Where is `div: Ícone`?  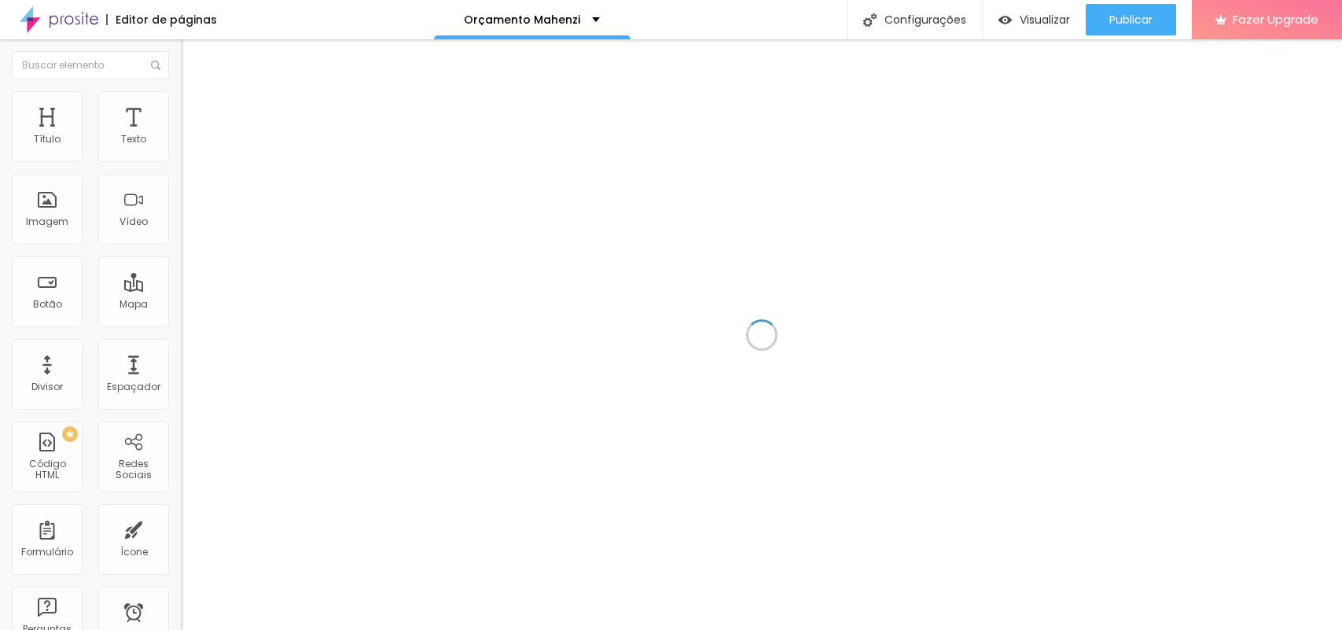 div: Ícone is located at coordinates (134, 552).